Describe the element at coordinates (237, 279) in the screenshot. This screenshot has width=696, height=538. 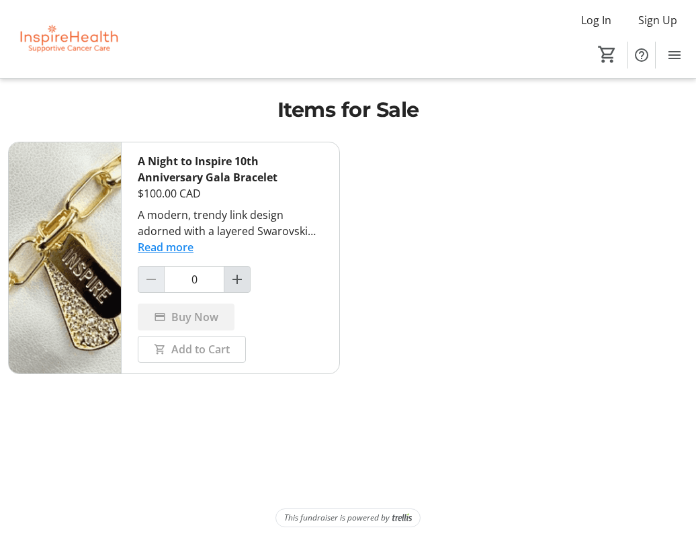
I see `button: Increment by one` at that location.